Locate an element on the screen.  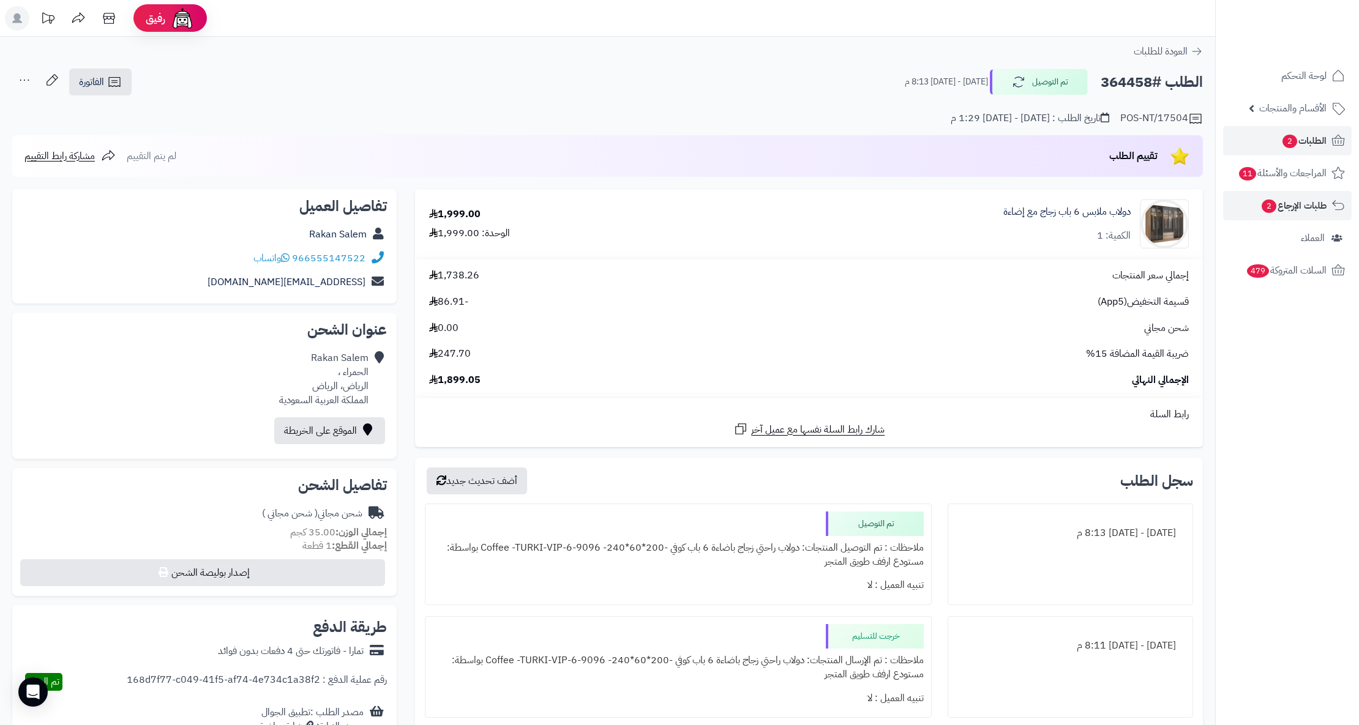
span: العودة للطلبات is located at coordinates (1161, 51).